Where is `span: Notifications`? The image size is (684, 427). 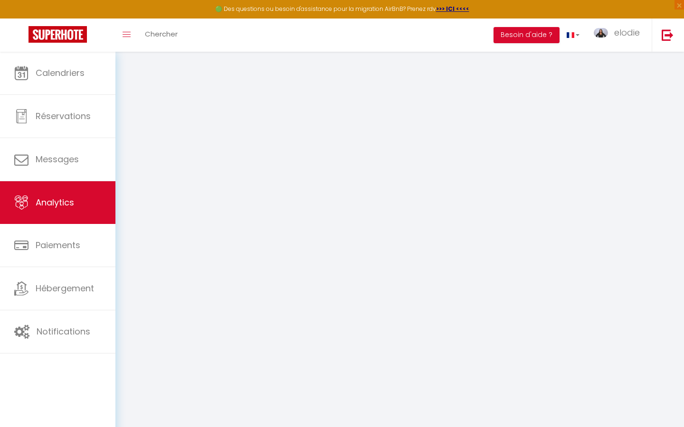
span: Notifications is located at coordinates (63, 332).